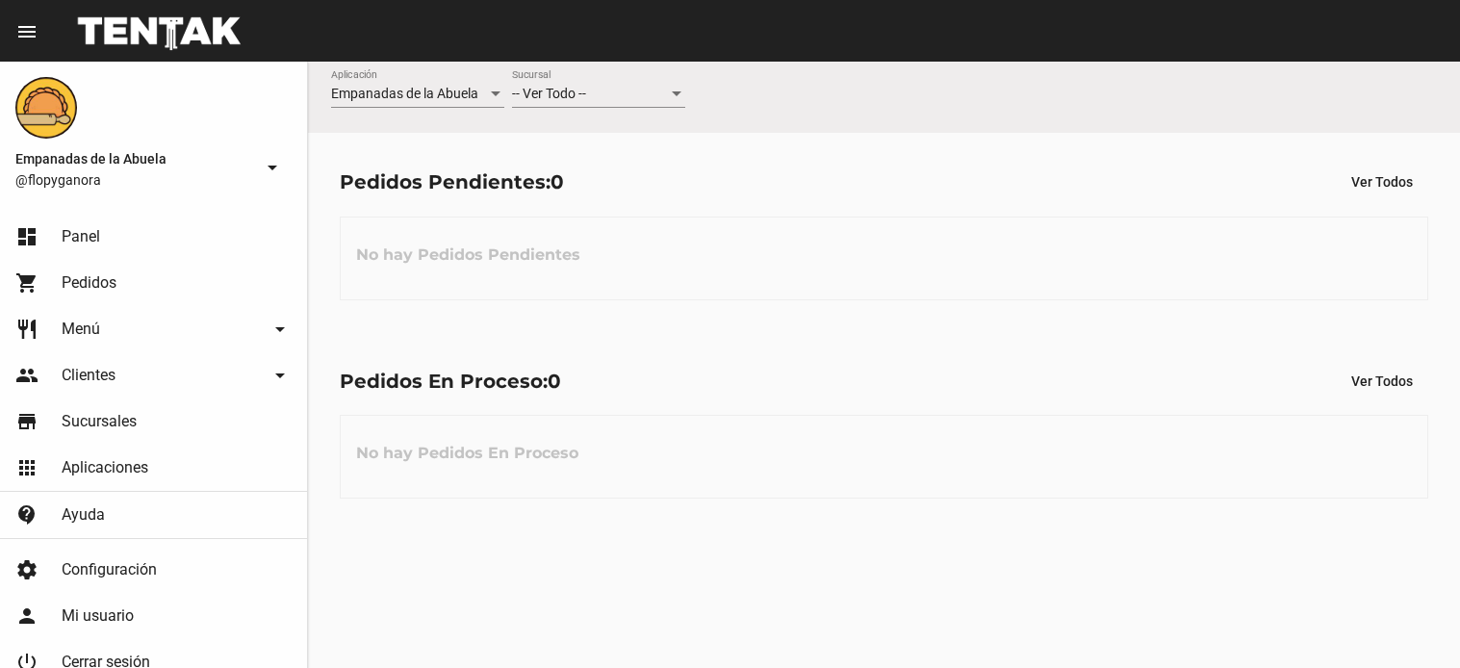 The height and width of the screenshot is (668, 1460). I want to click on mat-icon: contact_support, so click(27, 515).